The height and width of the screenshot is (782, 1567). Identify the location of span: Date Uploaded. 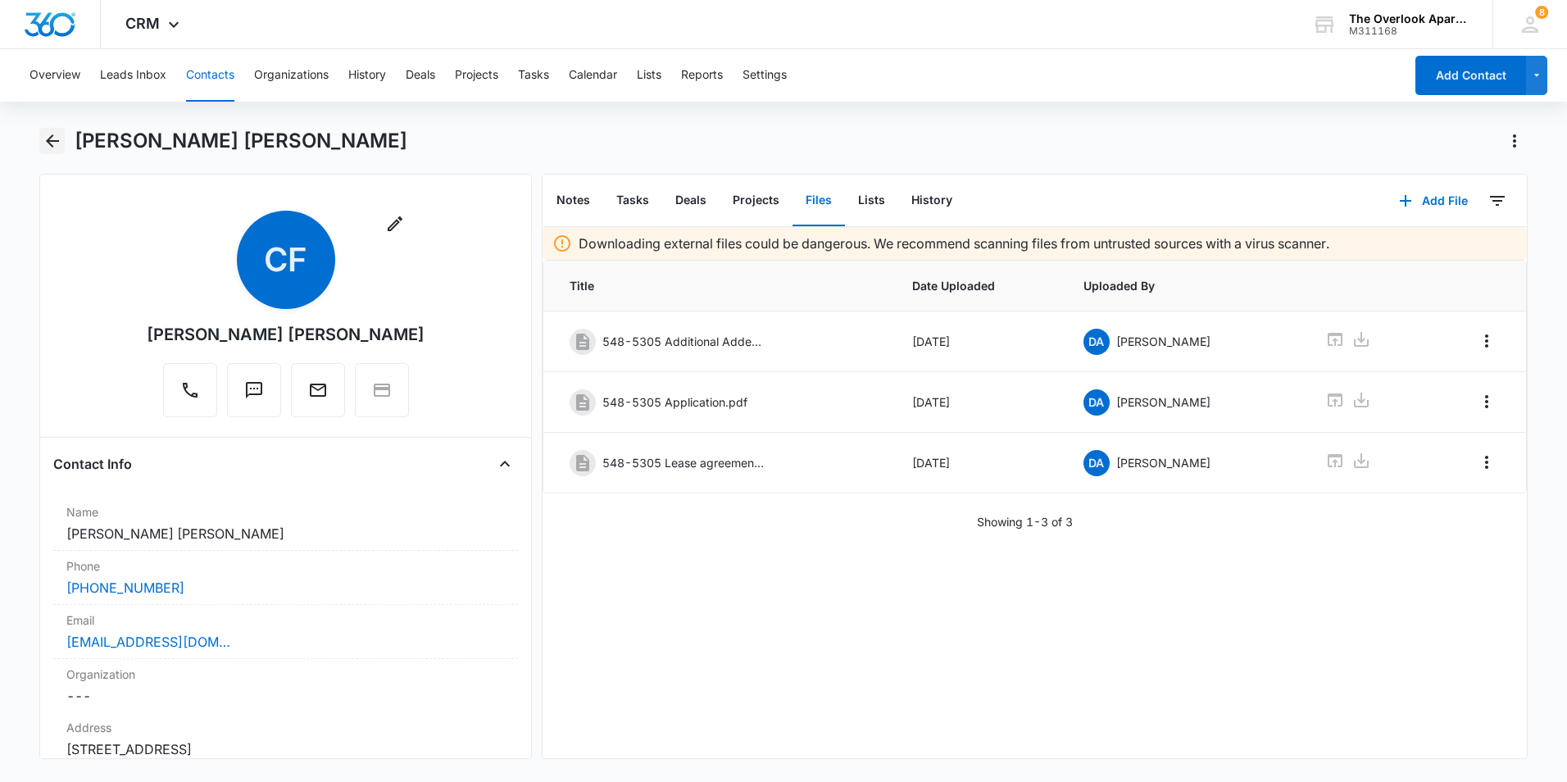
(978, 285).